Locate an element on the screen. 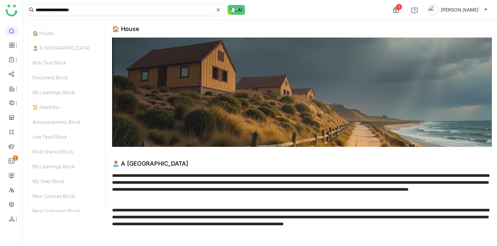 This screenshot has height=246, width=497. div: Rich Text Block is located at coordinates (67, 62).